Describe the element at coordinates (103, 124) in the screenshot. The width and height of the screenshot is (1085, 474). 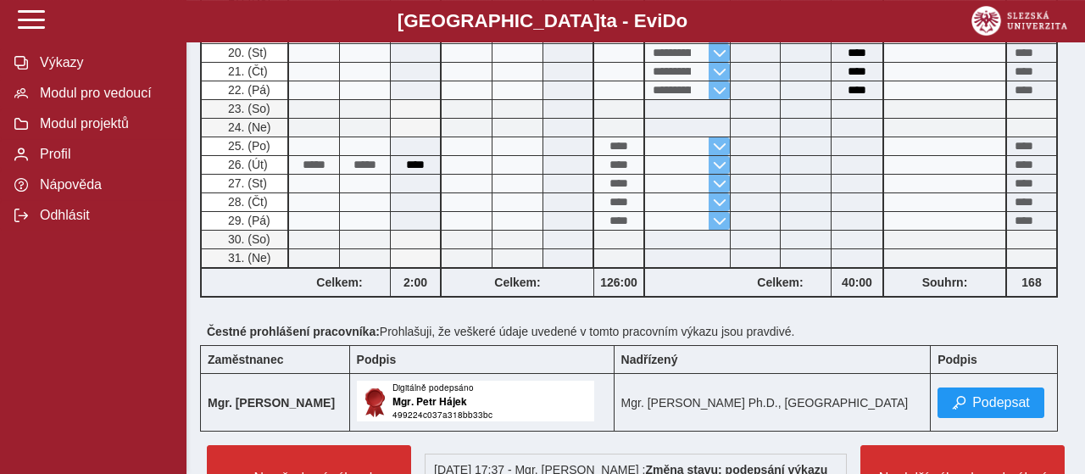
I see `span: Modul projektů` at that location.